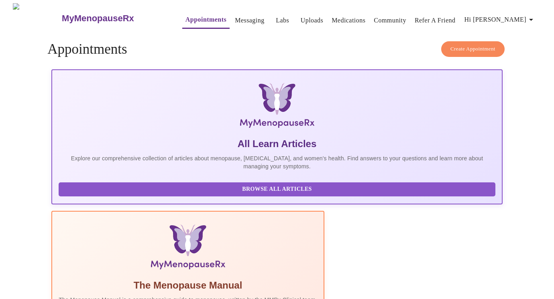 This screenshot has height=299, width=554. Describe the element at coordinates (277, 189) in the screenshot. I see `button: Browse All Articles` at that location.